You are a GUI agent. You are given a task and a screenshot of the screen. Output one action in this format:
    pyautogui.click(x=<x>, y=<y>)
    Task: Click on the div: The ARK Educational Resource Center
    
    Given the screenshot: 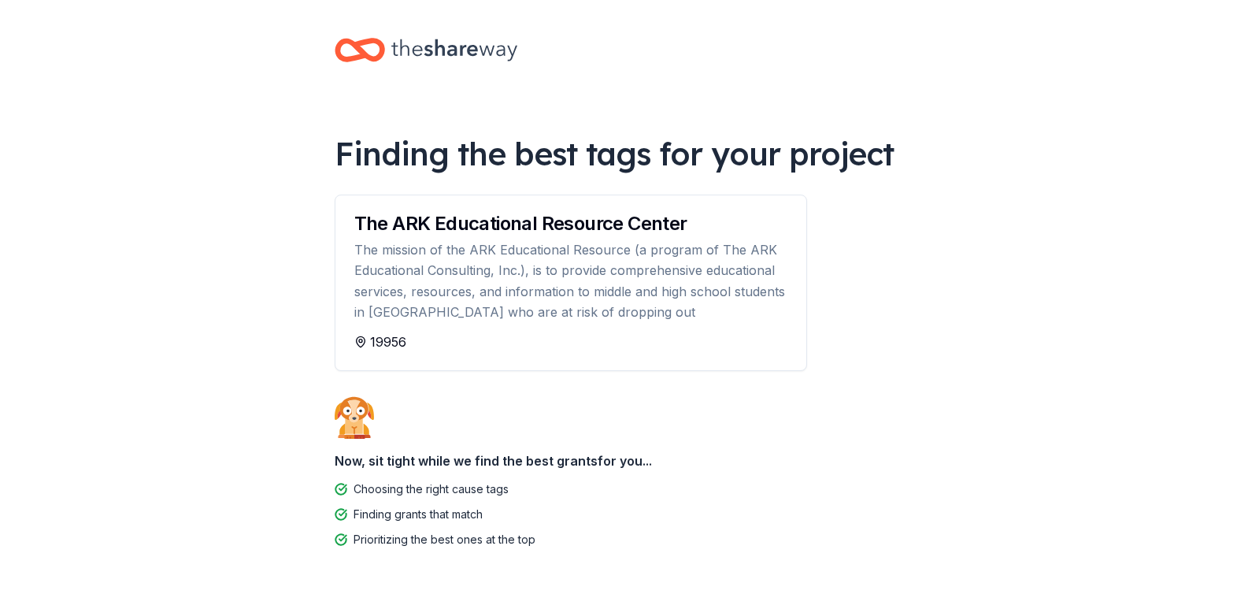 What is the action you would take?
    pyautogui.click(x=571, y=224)
    